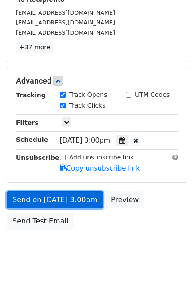 The width and height of the screenshot is (194, 303). Describe the element at coordinates (100, 169) in the screenshot. I see `a: Copy unsubscribe link` at that location.